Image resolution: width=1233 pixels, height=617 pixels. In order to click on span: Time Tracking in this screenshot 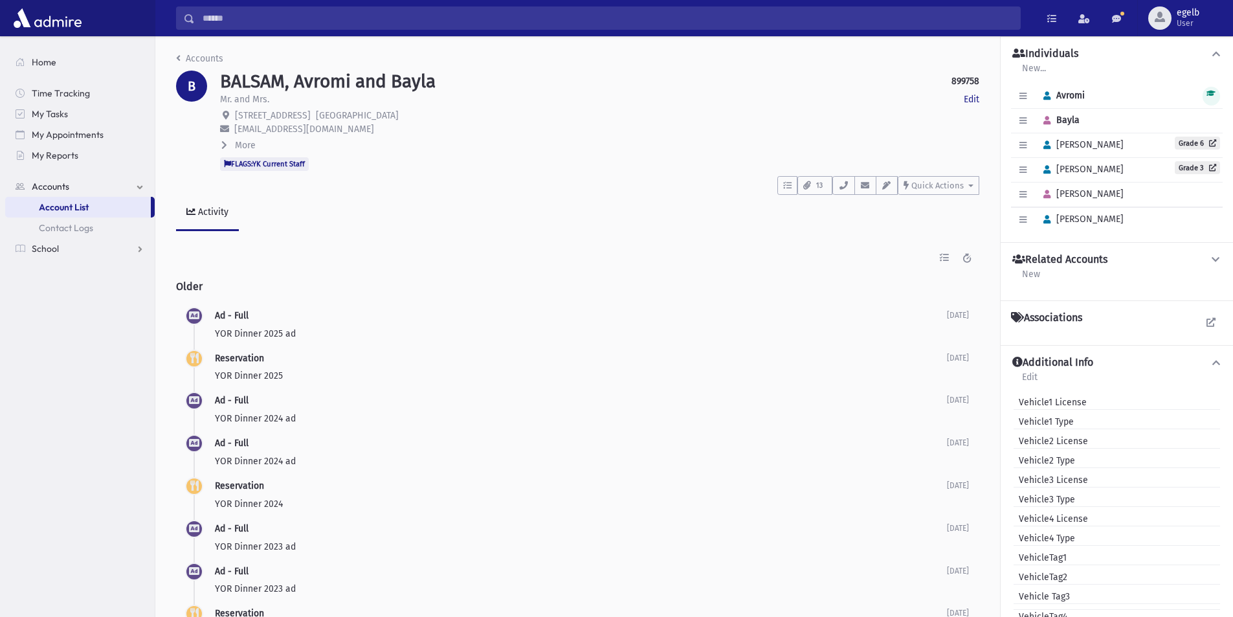, I will do `click(61, 93)`.